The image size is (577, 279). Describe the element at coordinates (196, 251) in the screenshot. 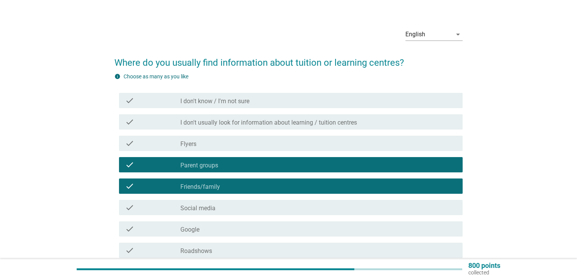

I see `label: Roadshows` at that location.